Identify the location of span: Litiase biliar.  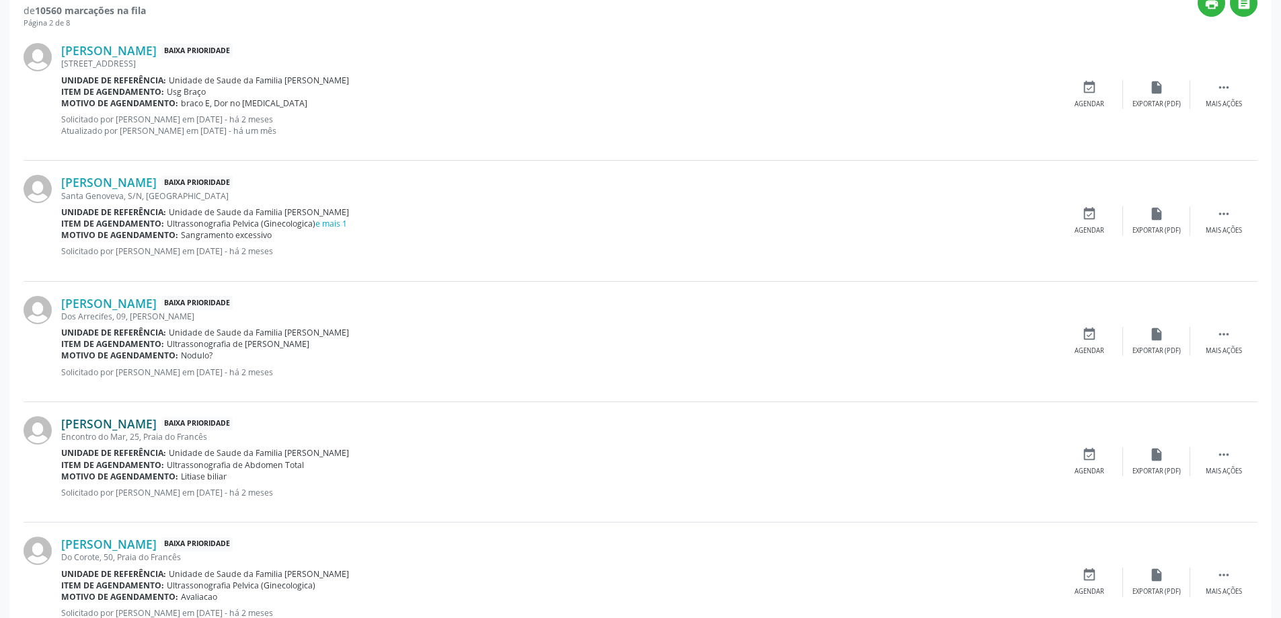
(204, 476).